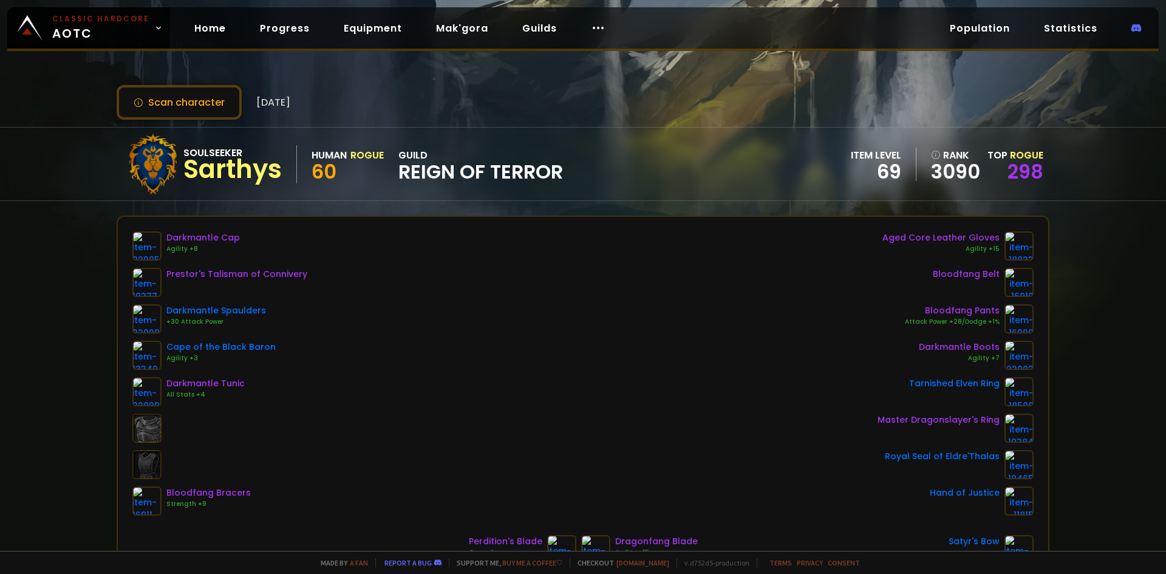  What do you see at coordinates (285, 28) in the screenshot?
I see `a: Progress` at bounding box center [285, 28].